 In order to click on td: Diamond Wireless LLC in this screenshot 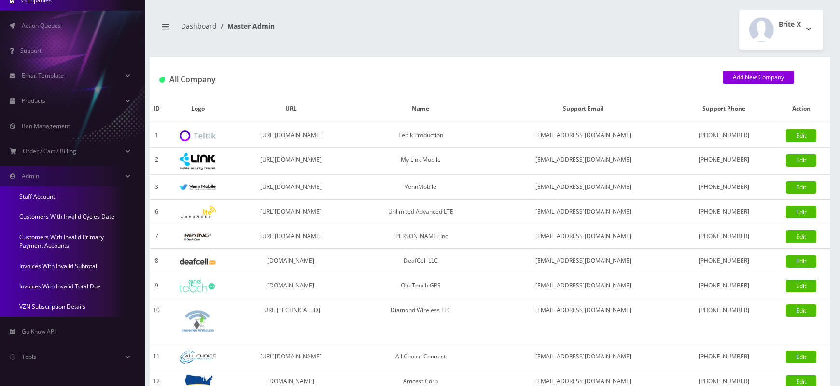, I will do `click(421, 321)`.